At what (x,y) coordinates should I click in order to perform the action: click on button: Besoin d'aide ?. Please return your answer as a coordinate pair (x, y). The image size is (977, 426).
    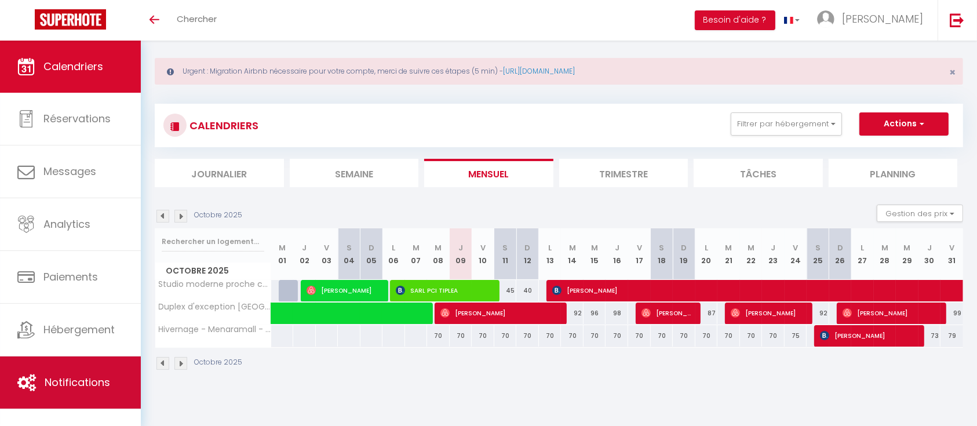
    Looking at the image, I should click on (735, 20).